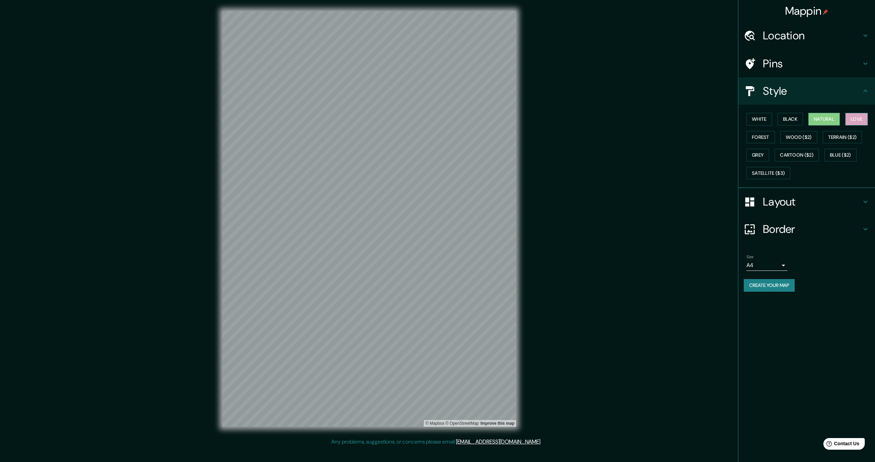  Describe the element at coordinates (826, 12) in the screenshot. I see `img: pin-icon.png` at that location.